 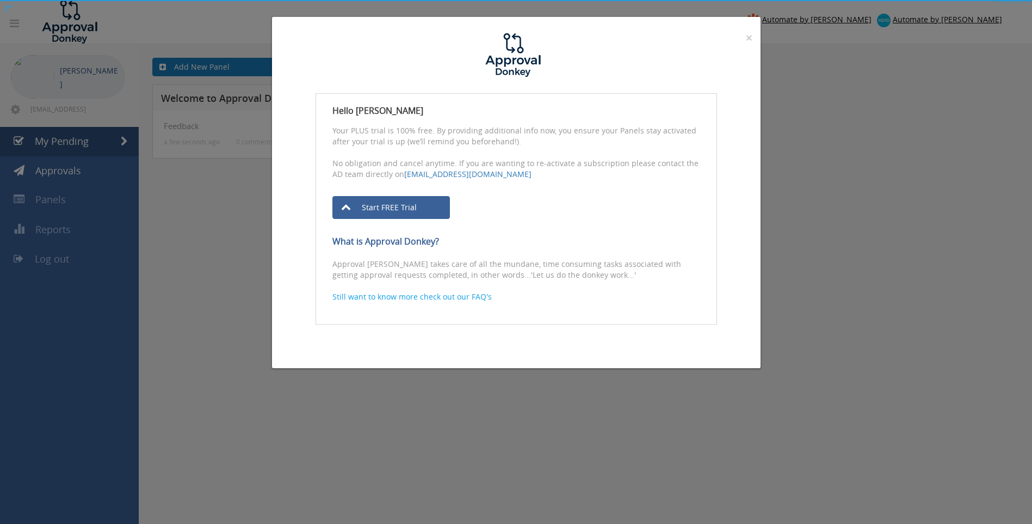 What do you see at coordinates (386, 241) in the screenshot?
I see `strong: What is Approval Donkey?` at bounding box center [386, 241].